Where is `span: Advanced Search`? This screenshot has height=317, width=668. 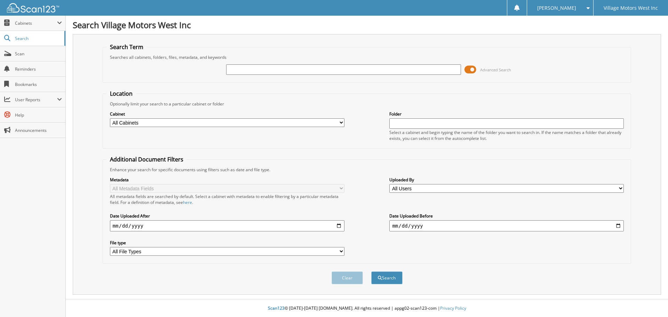
span: Advanced Search is located at coordinates (496, 70).